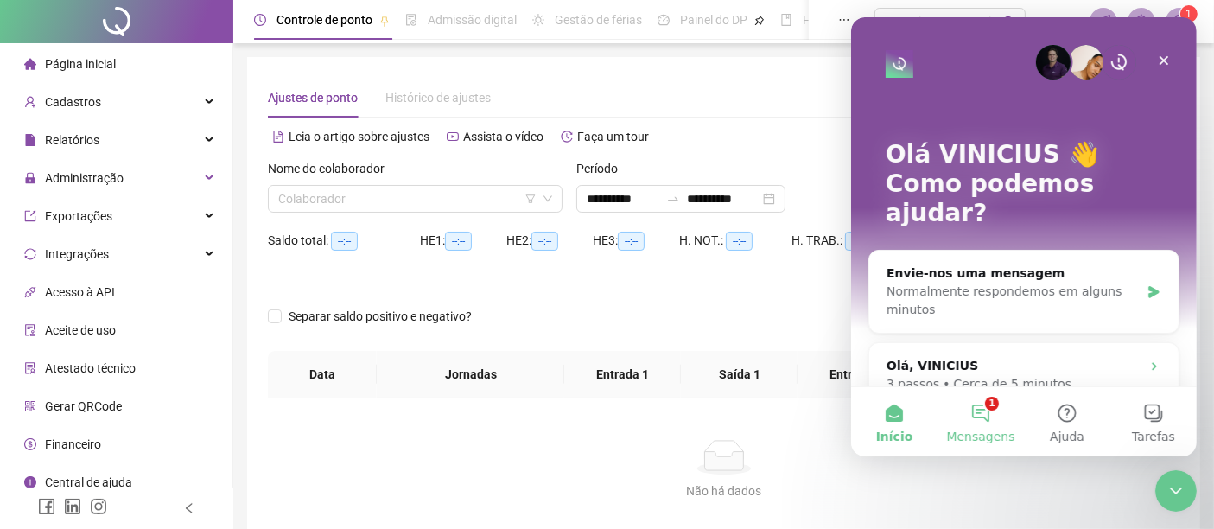  Describe the element at coordinates (88, 482) in the screenshot. I see `span: Central de ajuda` at that location.